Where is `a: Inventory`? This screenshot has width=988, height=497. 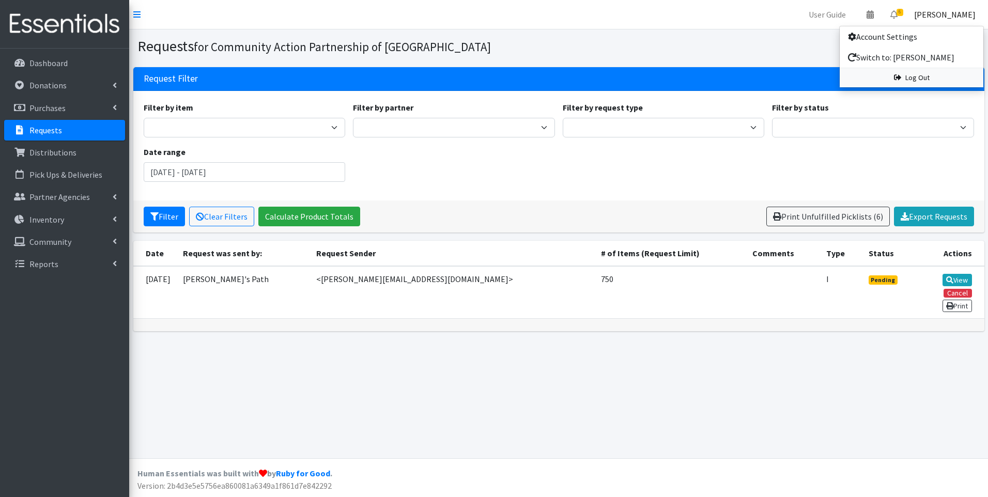 a: Inventory is located at coordinates (65, 220).